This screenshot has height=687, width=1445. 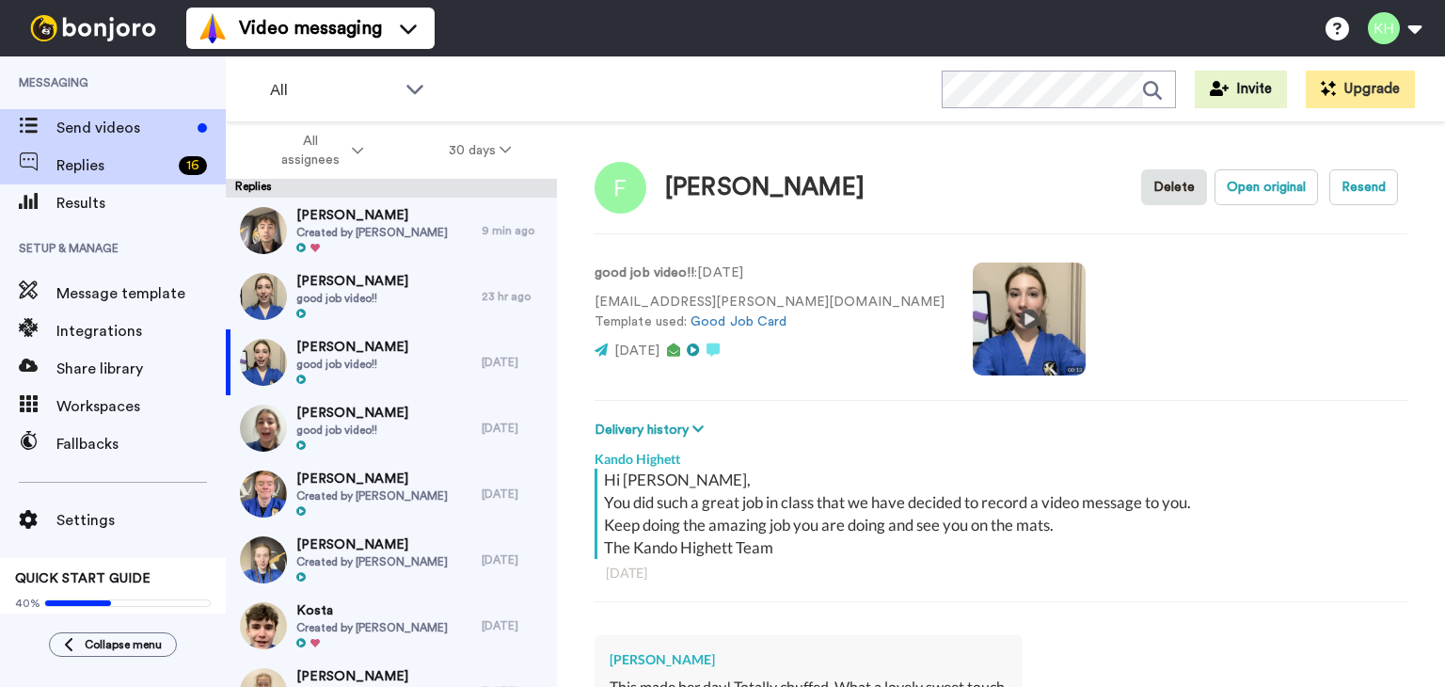 I want to click on img: bj-logo-header-white.svg, so click(x=93, y=28).